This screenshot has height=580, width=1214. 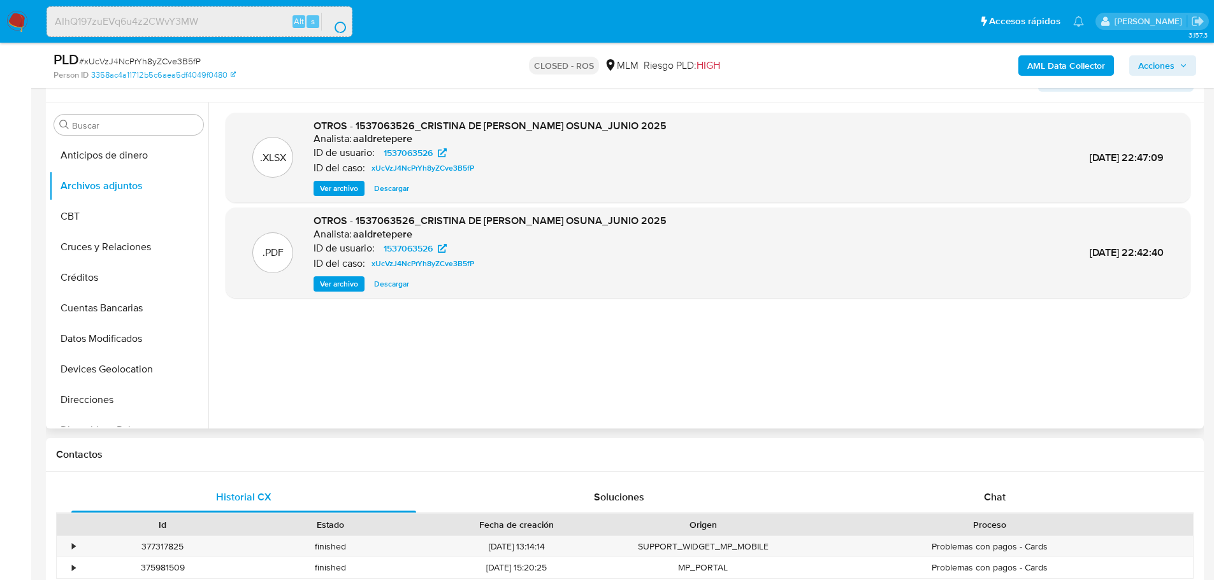 What do you see at coordinates (619, 497) in the screenshot?
I see `span: Soluciones` at bounding box center [619, 497].